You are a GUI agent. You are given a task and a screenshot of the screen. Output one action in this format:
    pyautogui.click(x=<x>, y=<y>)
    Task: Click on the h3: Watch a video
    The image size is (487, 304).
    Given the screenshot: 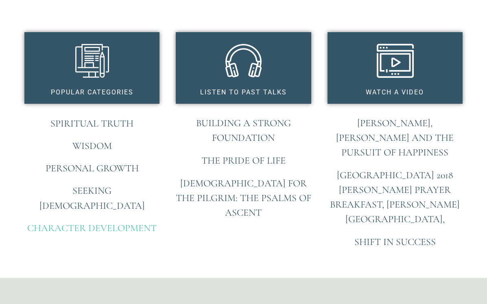 What is the action you would take?
    pyautogui.click(x=395, y=92)
    